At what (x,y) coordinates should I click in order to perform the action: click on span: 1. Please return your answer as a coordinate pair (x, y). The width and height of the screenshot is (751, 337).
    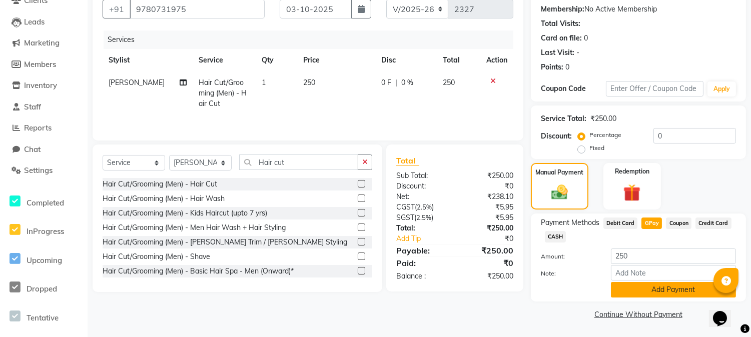
    Looking at the image, I should click on (264, 83).